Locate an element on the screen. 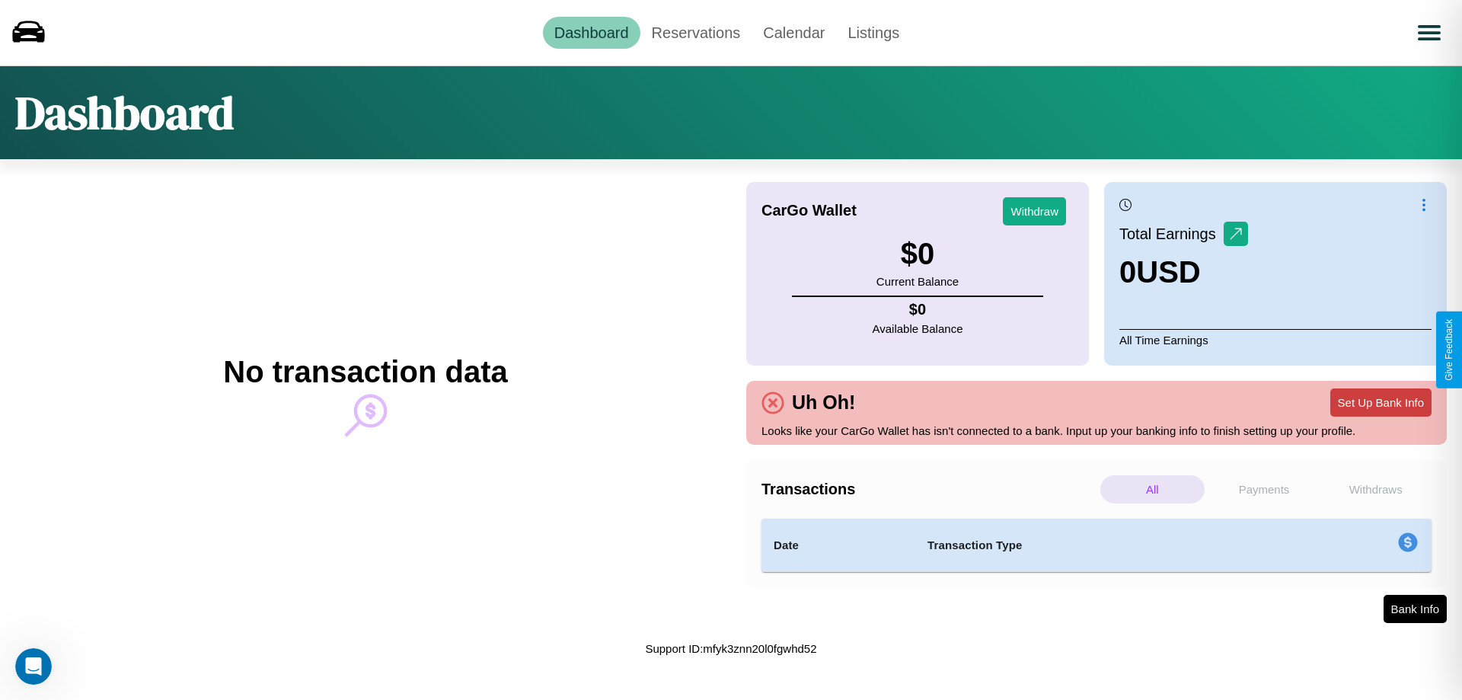 The height and width of the screenshot is (700, 1462). p: All Time Earnings is located at coordinates (1276, 340).